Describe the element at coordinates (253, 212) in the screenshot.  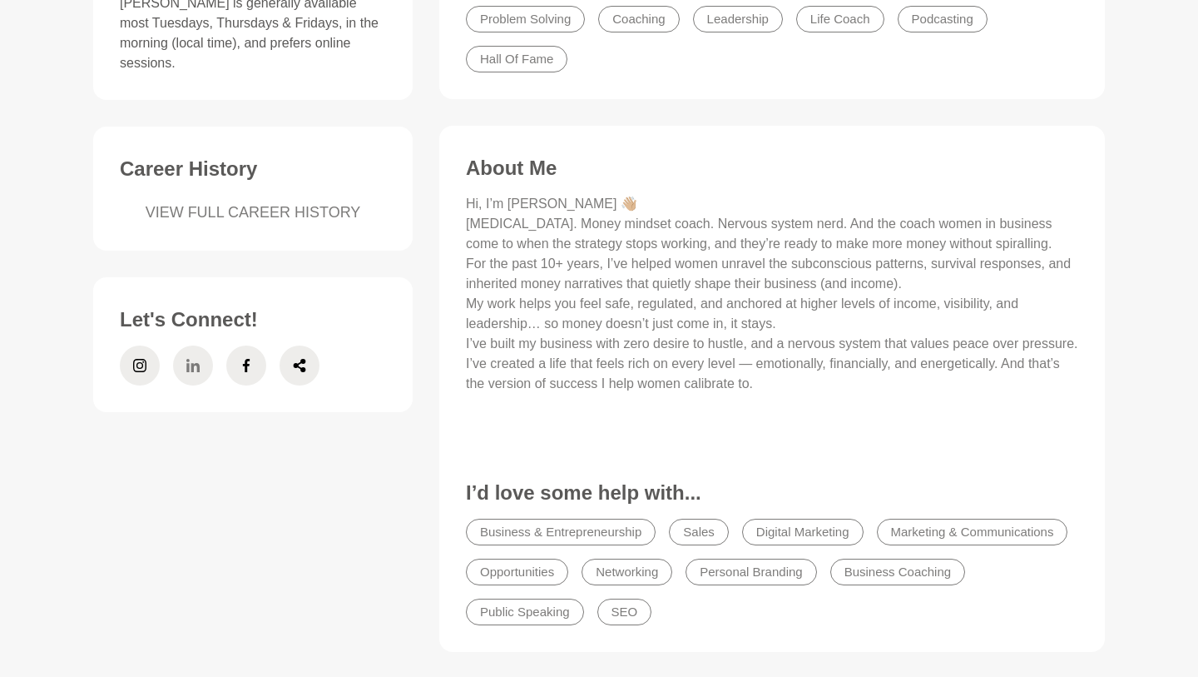
I see `a: VIEW FULL CAREER HISTORY` at that location.